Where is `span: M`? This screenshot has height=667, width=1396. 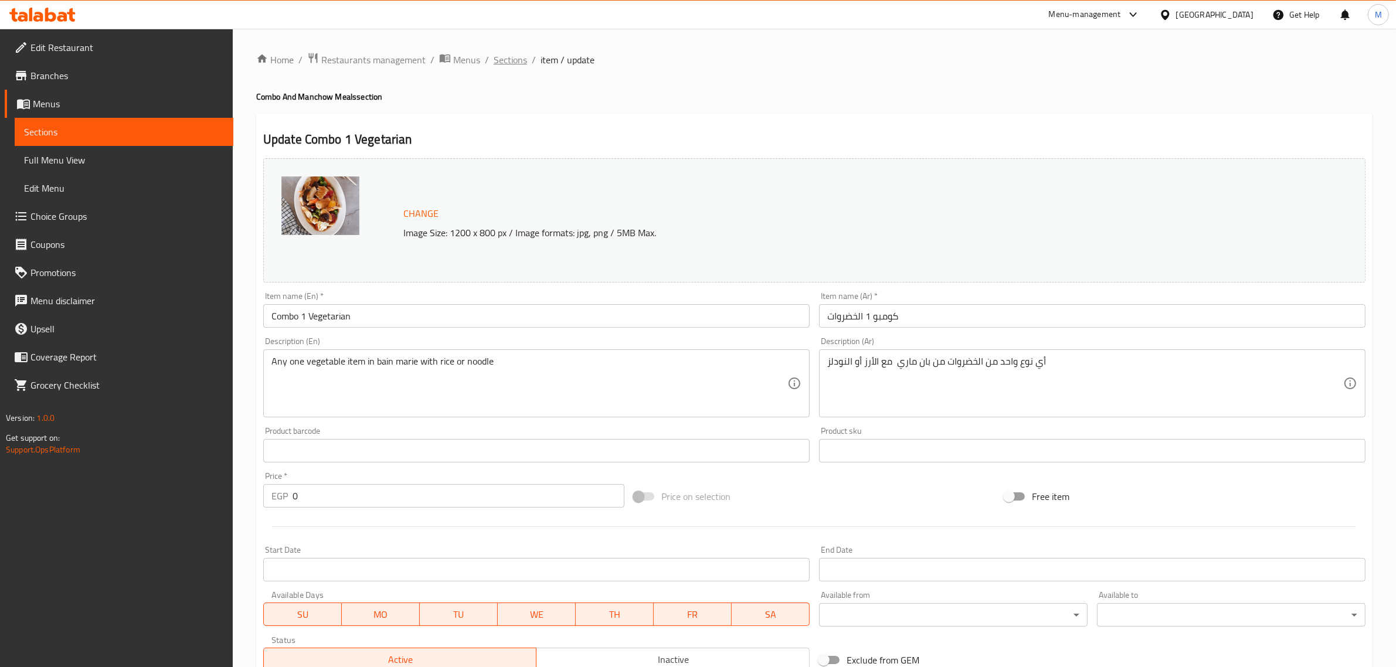
span: M is located at coordinates (1378, 15).